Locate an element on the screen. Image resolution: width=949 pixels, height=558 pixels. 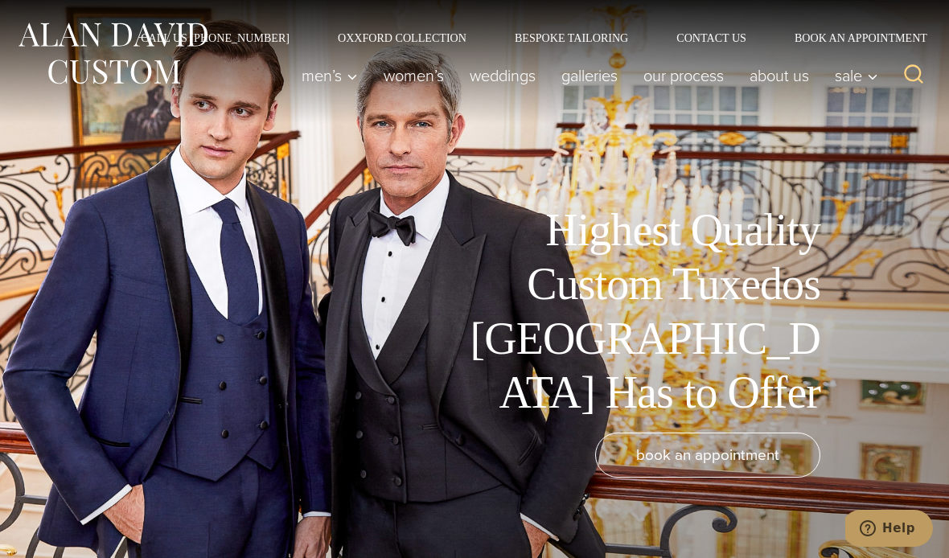
button: Child menu of Men’s is located at coordinates (330, 76).